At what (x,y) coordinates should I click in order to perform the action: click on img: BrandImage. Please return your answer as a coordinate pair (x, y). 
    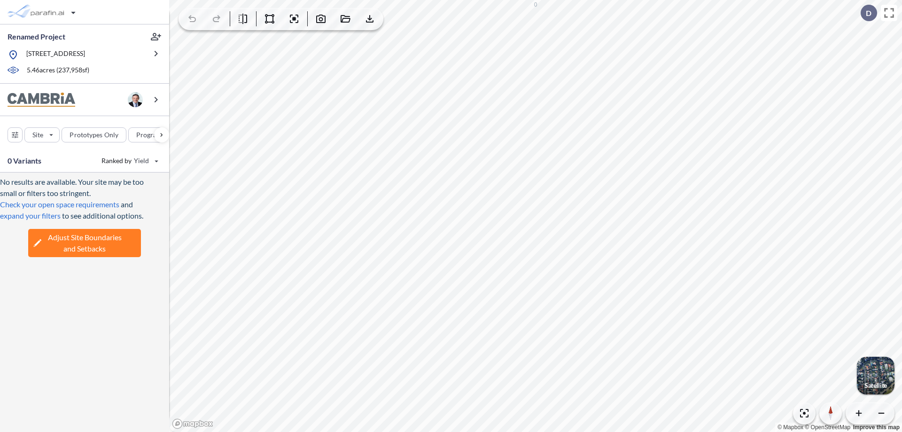
    Looking at the image, I should click on (41, 100).